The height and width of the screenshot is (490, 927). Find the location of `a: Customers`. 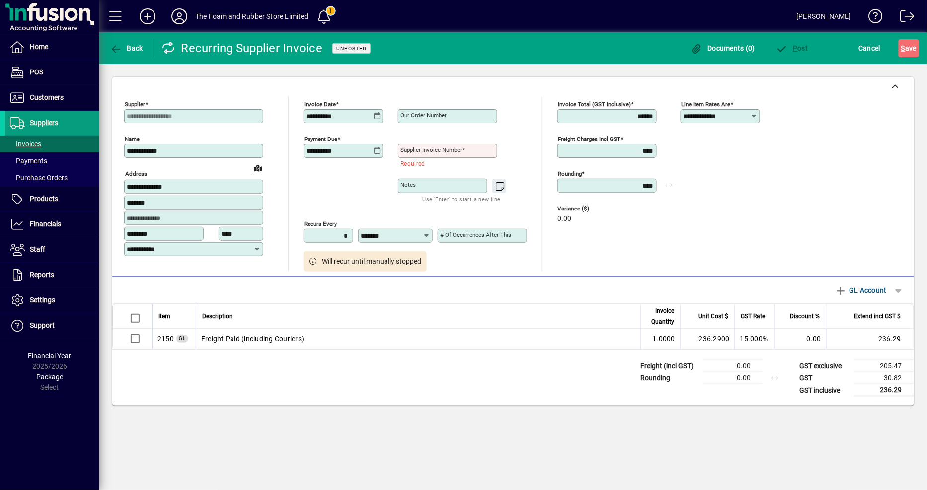

a: Customers is located at coordinates (52, 98).